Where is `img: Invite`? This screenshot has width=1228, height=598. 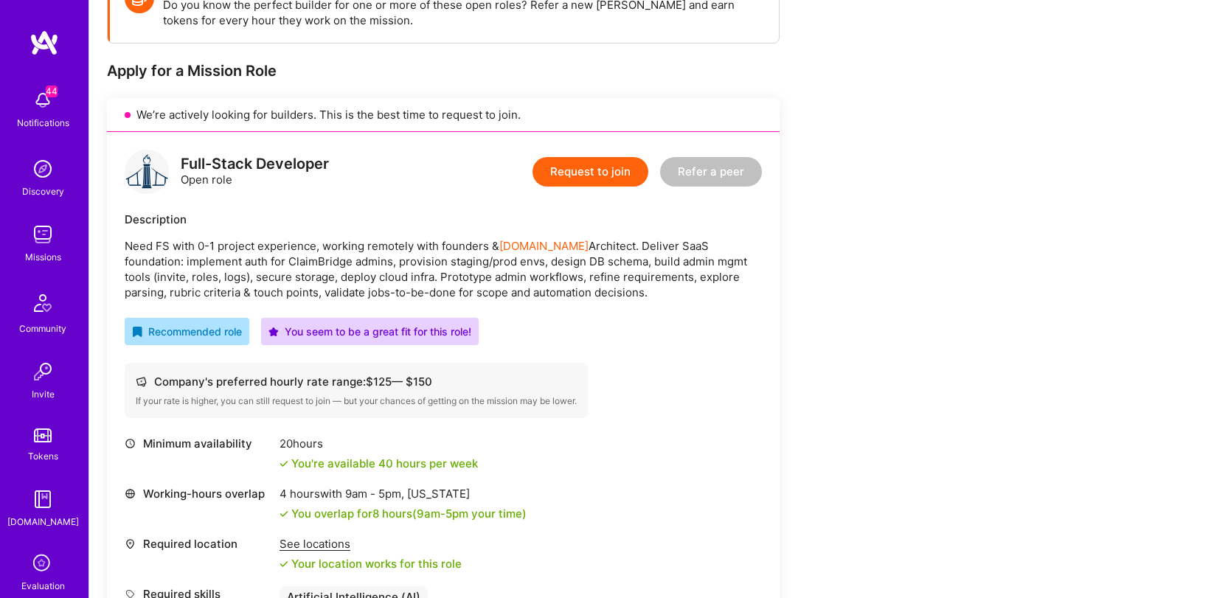
img: Invite is located at coordinates (43, 372).